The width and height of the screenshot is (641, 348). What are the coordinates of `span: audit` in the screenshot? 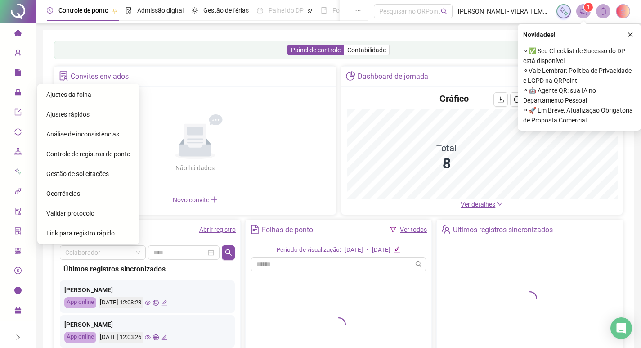 It's located at (18, 212).